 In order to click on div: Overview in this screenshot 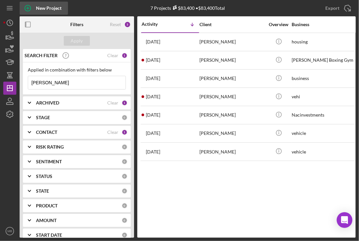, I will do `click(278, 24)`.